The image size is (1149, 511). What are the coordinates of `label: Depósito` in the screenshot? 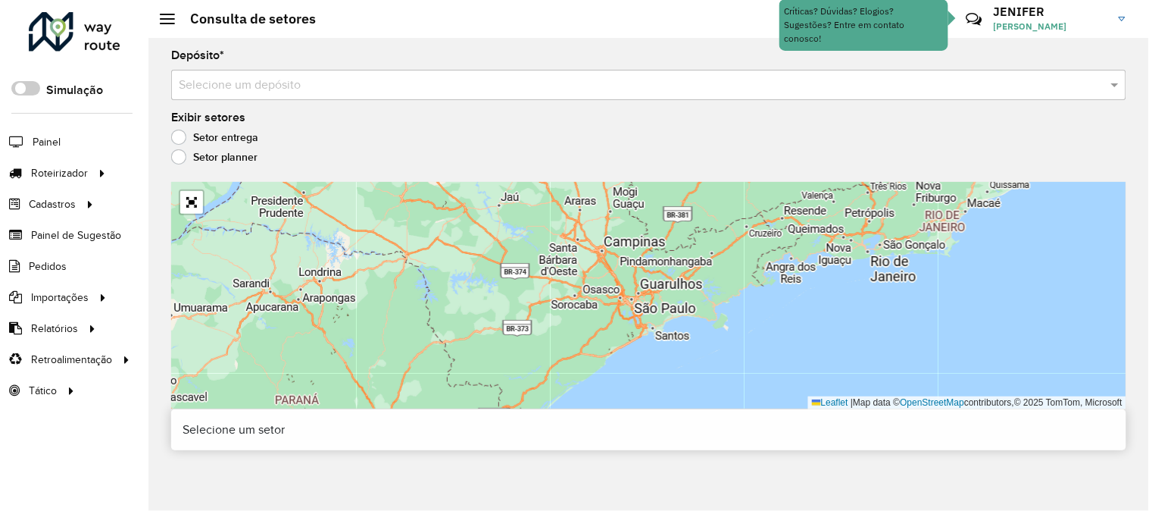 It's located at (198, 55).